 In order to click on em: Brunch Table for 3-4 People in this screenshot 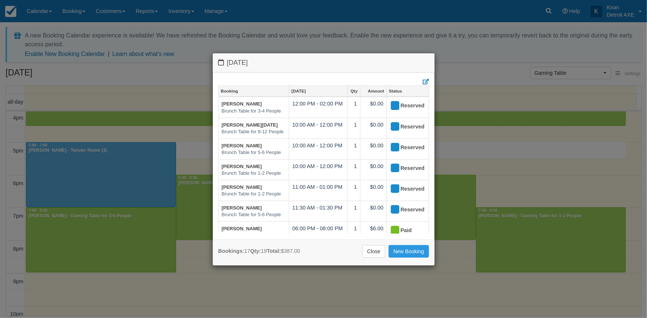, I will do `click(254, 111)`.